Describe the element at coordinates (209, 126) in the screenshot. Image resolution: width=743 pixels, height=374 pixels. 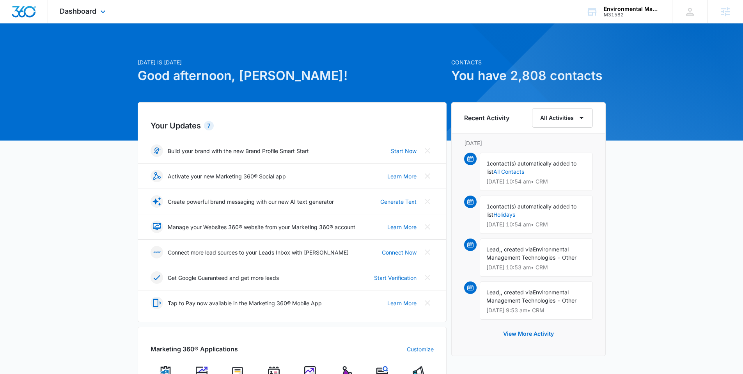
I see `div: 7` at that location.